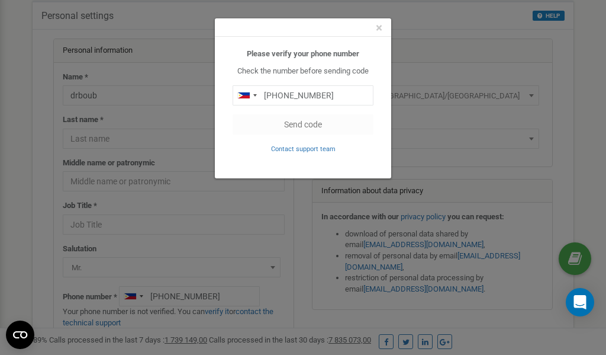  I want to click on small: Contact support team, so click(303, 149).